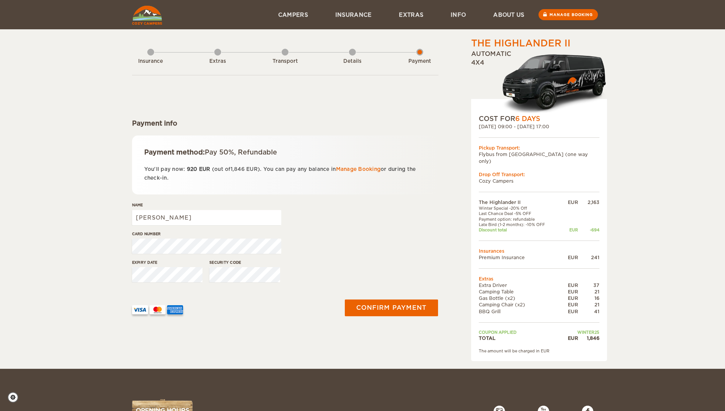 Image resolution: width=725 pixels, height=411 pixels. I want to click on div: Payment, so click(420, 61).